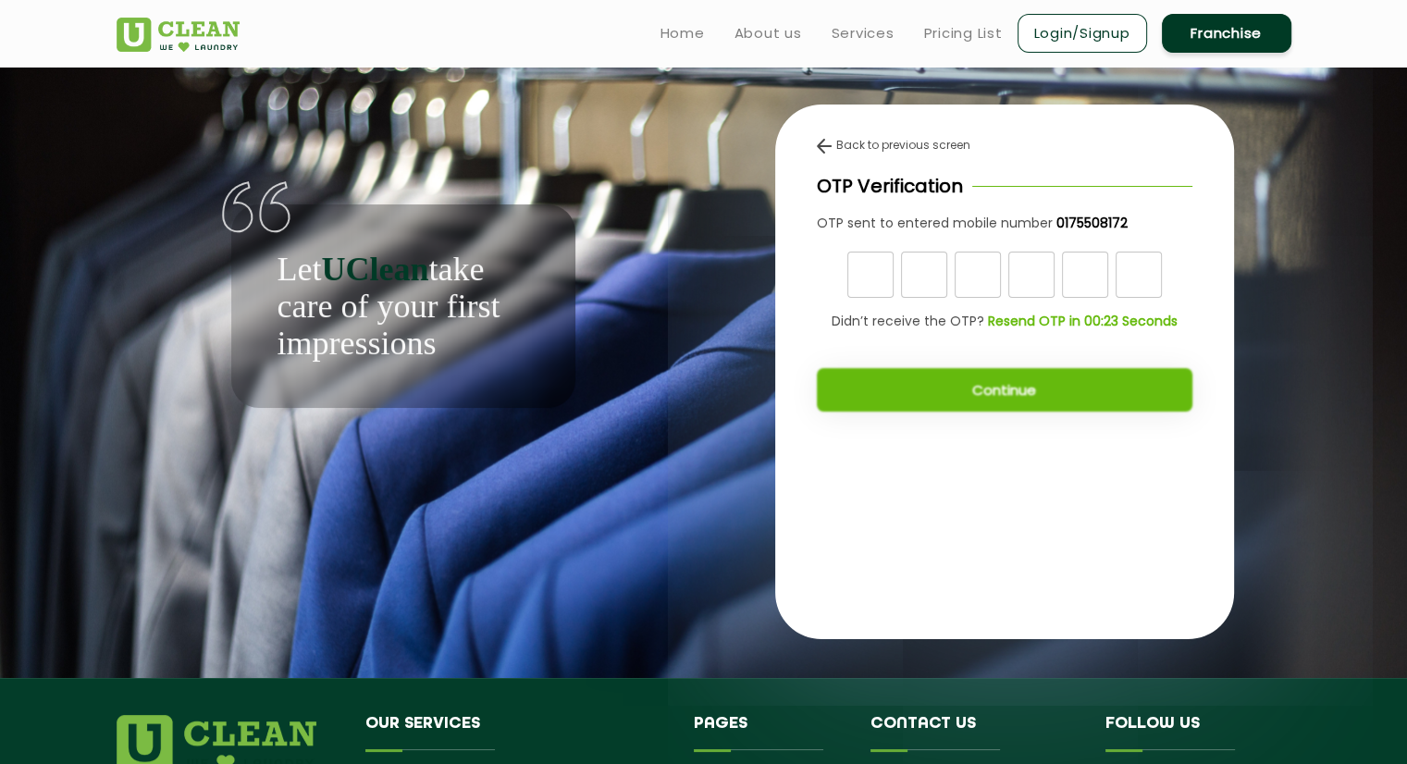 This screenshot has width=1407, height=764. Describe the element at coordinates (1092, 223) in the screenshot. I see `b: 0175508172` at that location.